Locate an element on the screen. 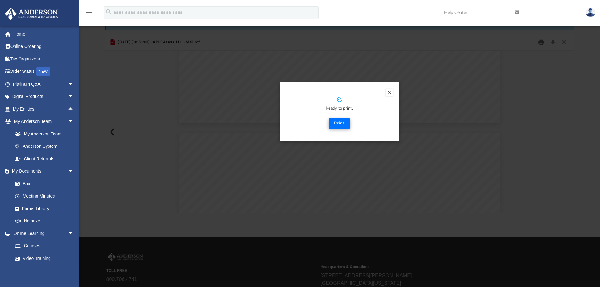 The height and width of the screenshot is (287, 600). div: Preview is located at coordinates (339, 123).